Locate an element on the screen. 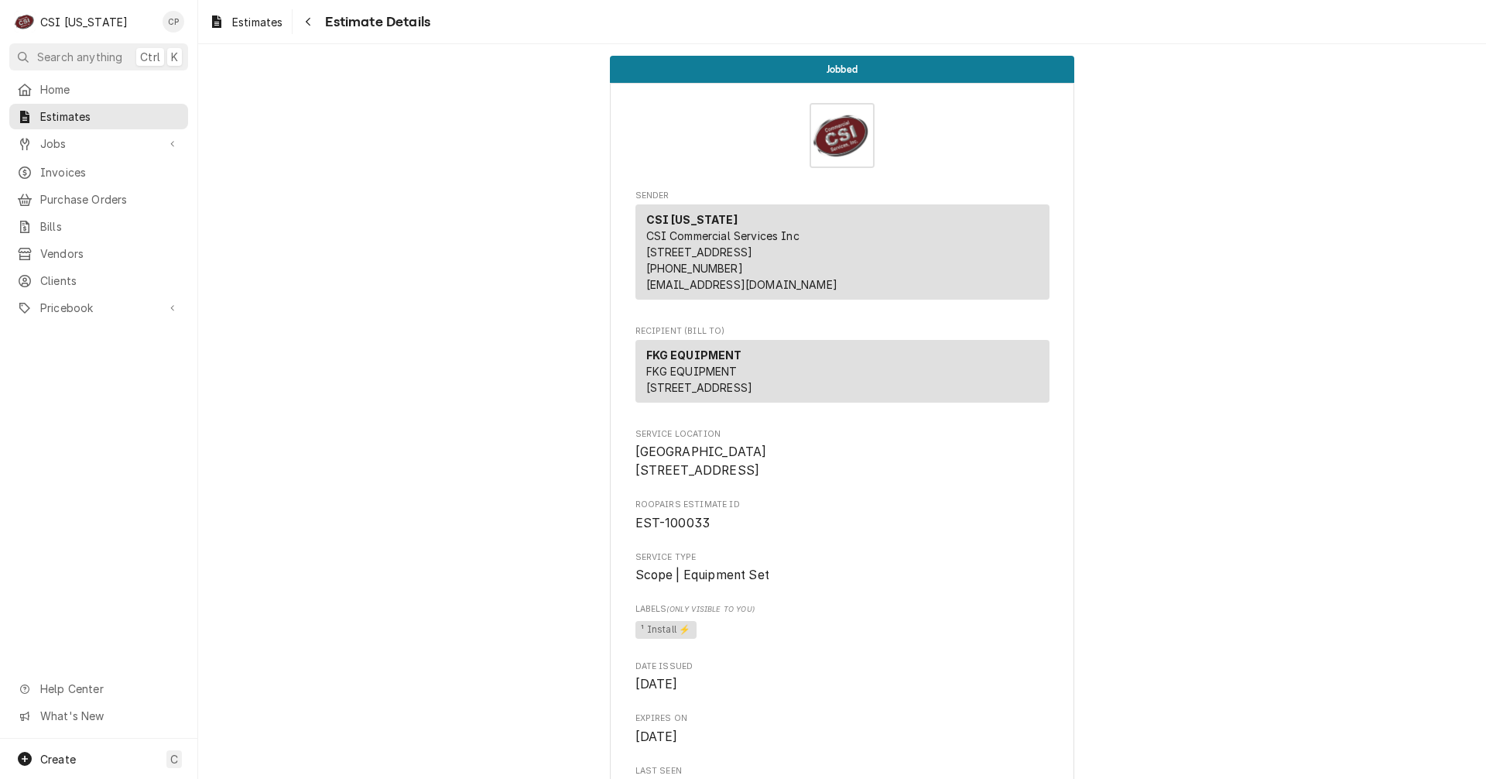 The height and width of the screenshot is (779, 1486). span: Sender is located at coordinates (842, 196).